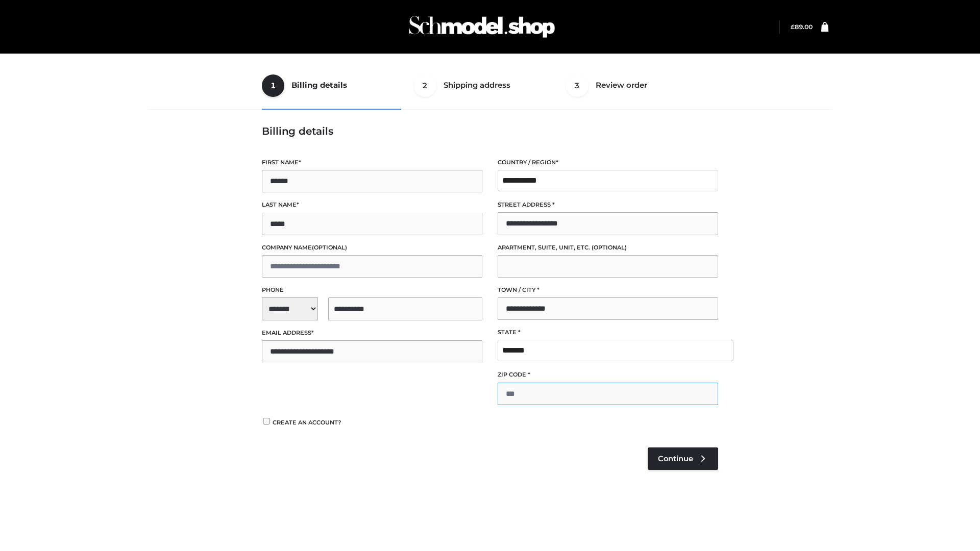 The height and width of the screenshot is (551, 980). Describe the element at coordinates (608, 375) in the screenshot. I see `label: ZIP Code` at that location.